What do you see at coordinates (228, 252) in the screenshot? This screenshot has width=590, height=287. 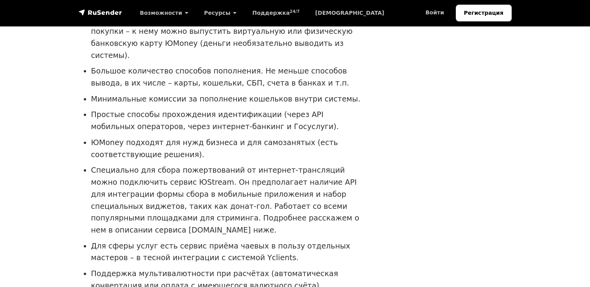 I see `li: Для сферы услуг есть сервис приёма чаевых в пользу отдельных мастеров – в тесной интеграции с сис...` at bounding box center [228, 252].